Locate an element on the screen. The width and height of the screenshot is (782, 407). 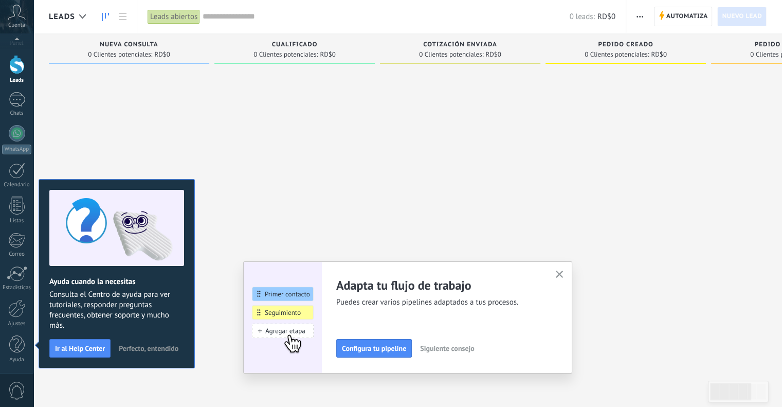
span: Automatiza is located at coordinates (687, 16).